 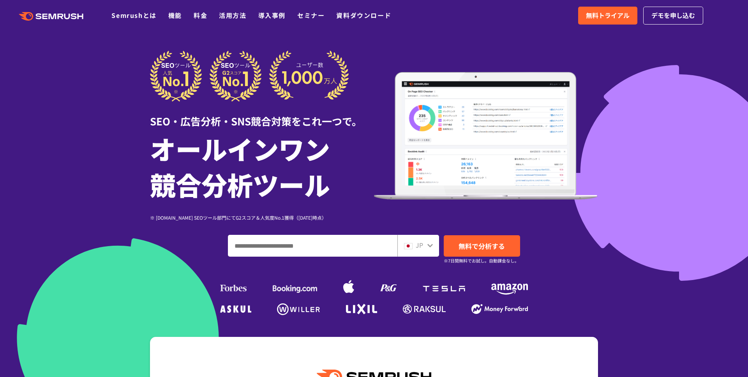 I want to click on a: 導入事例, so click(x=272, y=15).